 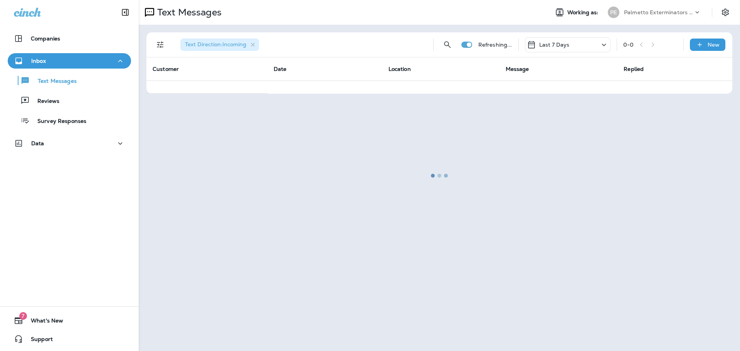 I want to click on button: Inbox, so click(x=69, y=61).